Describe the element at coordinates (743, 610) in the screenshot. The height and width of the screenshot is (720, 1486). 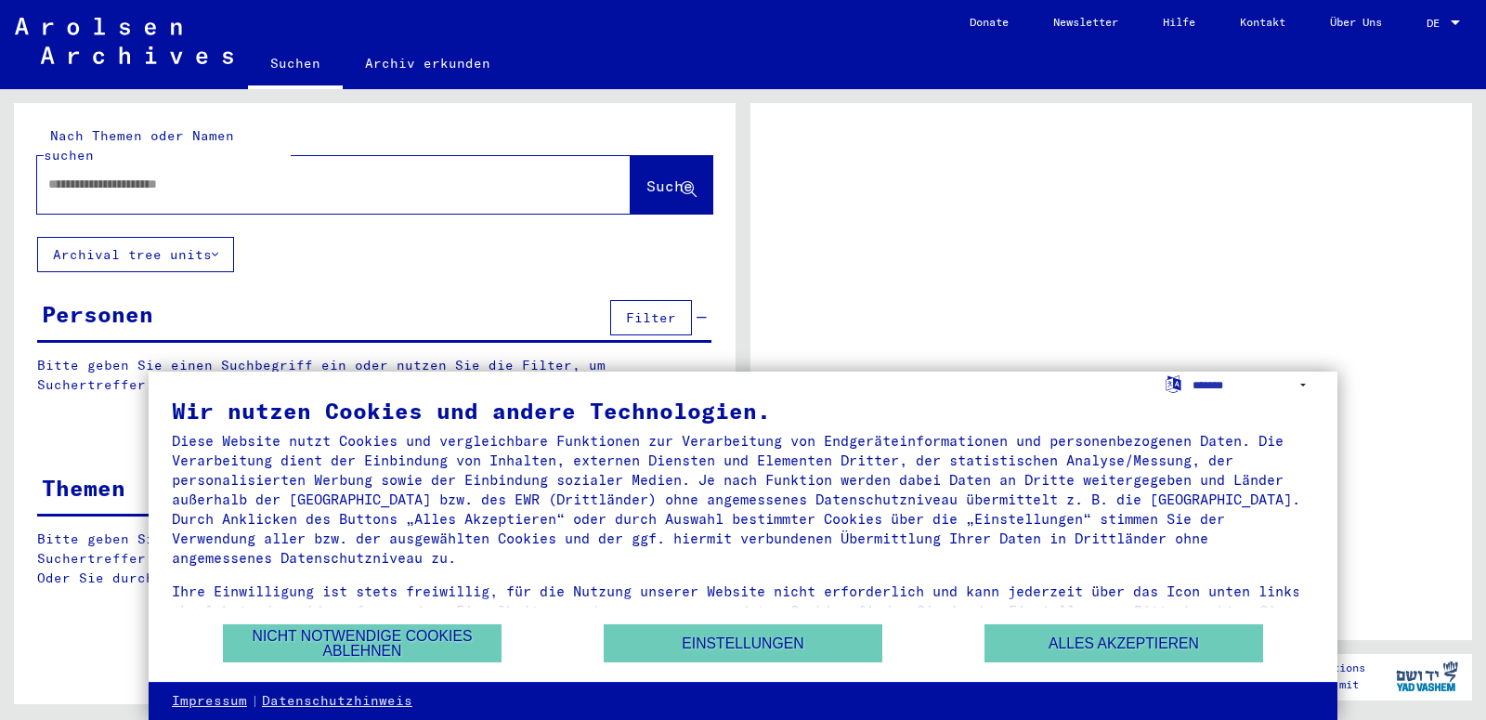
I see `div: Ihre Einwilligung ist stets freiwillig, für die Nutzung unserer Website nicht erforderlich und ka...` at that location.